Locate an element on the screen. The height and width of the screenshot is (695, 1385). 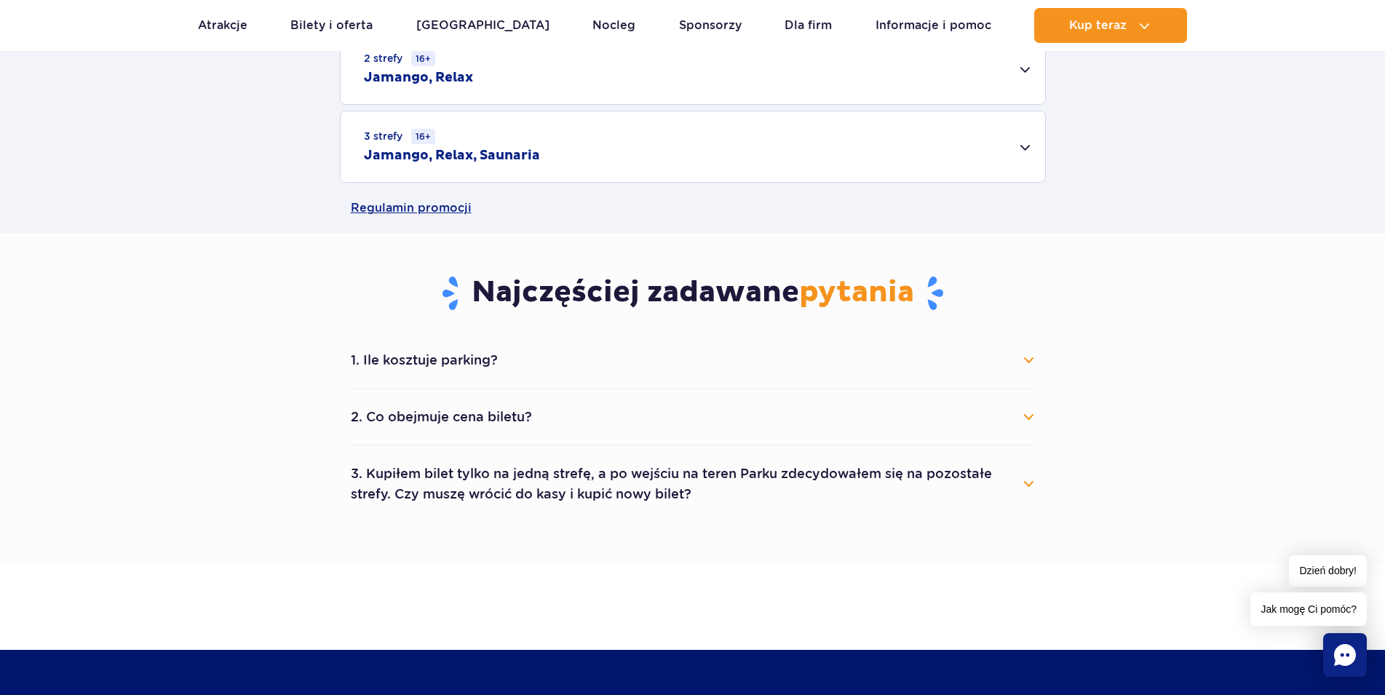
span: Kup teraz is located at coordinates (1098, 25).